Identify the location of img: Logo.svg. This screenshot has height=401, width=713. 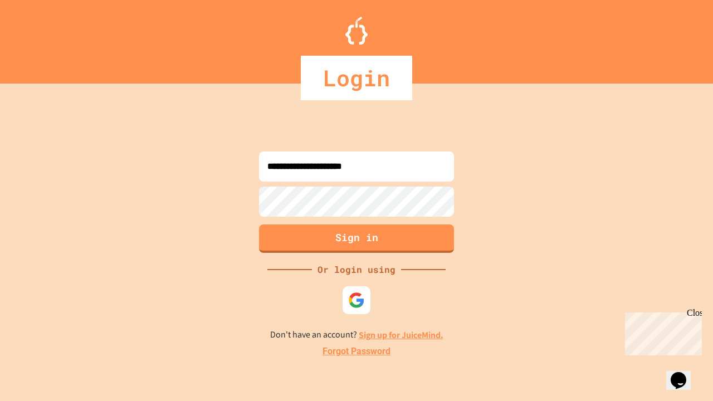
(356, 31).